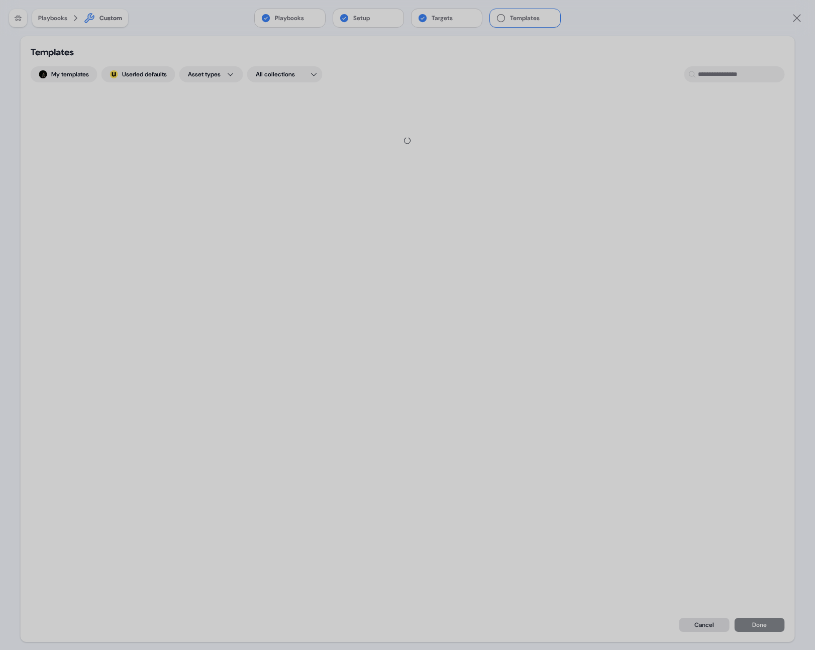 This screenshot has width=815, height=650. Describe the element at coordinates (114, 74) in the screenshot. I see `img: userled logo` at that location.